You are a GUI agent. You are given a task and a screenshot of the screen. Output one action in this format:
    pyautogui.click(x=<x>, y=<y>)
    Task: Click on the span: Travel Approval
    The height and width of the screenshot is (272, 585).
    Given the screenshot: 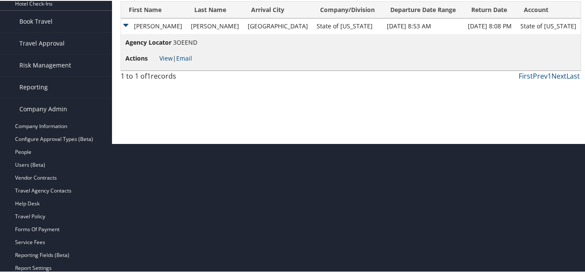 What is the action you would take?
    pyautogui.click(x=42, y=43)
    